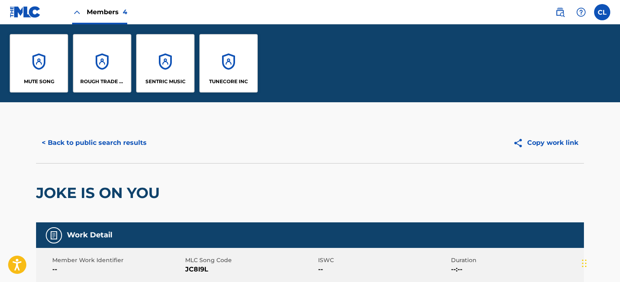  I want to click on span: Member Work Identifier, so click(117, 260).